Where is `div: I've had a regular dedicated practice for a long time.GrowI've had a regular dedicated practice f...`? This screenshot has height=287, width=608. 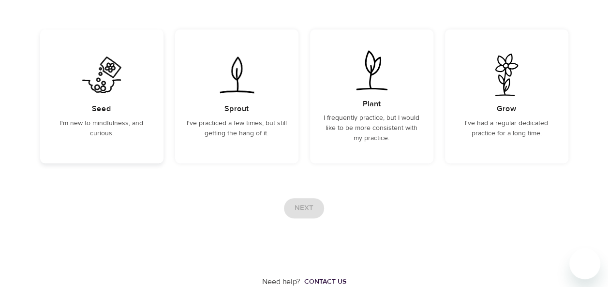
div: I've had a regular dedicated practice for a long time.GrowI've had a regular dedicated practice f... is located at coordinates (506, 96).